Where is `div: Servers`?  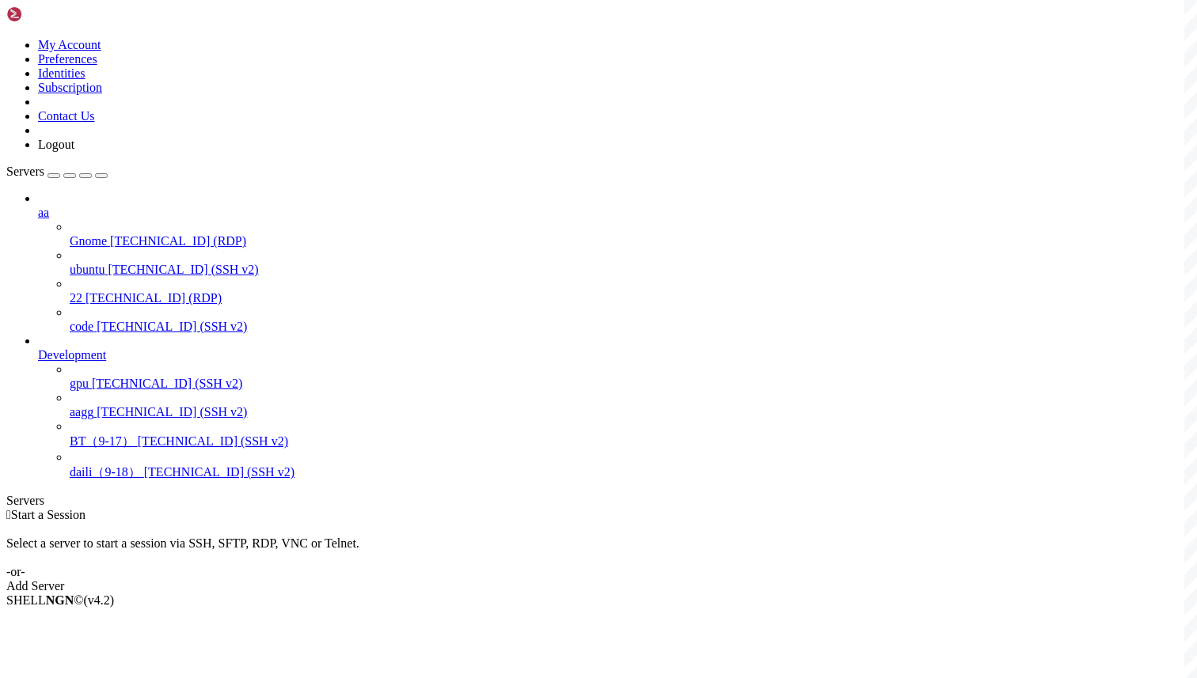
div: Servers is located at coordinates (599, 501).